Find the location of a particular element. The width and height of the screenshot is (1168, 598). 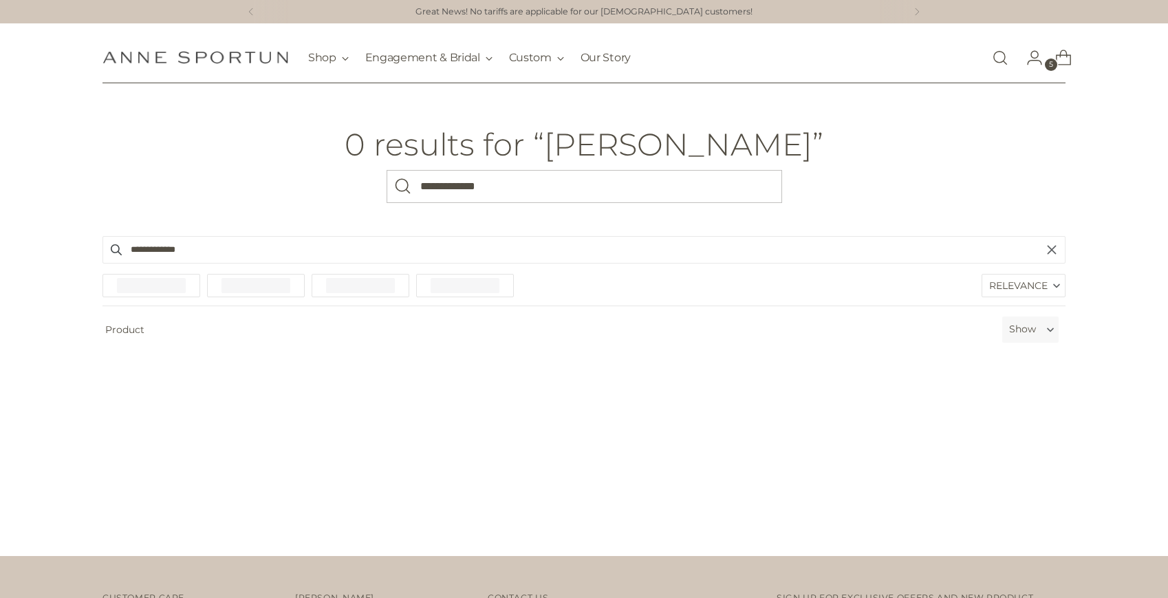

label: Relevance is located at coordinates (1024, 286).